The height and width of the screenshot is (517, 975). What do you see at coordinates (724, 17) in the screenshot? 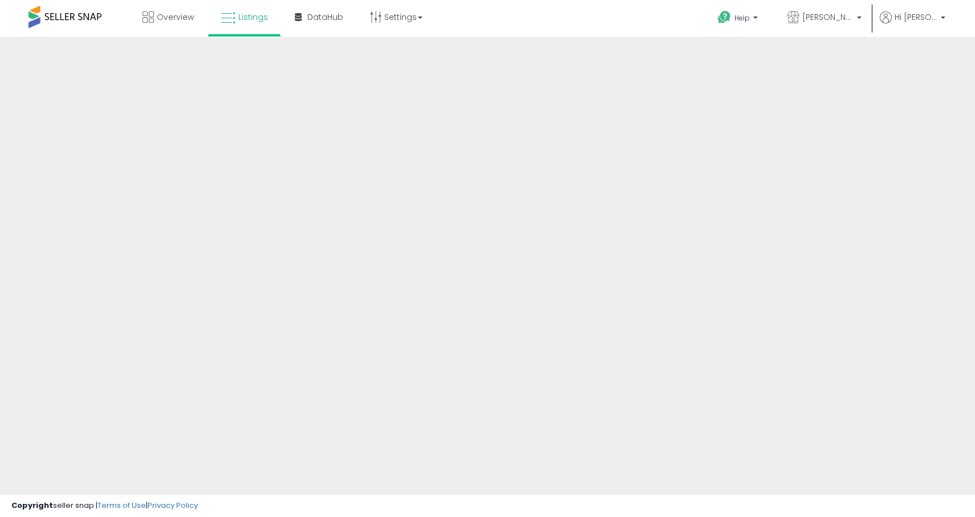
I see `i: Get Help` at bounding box center [724, 17].